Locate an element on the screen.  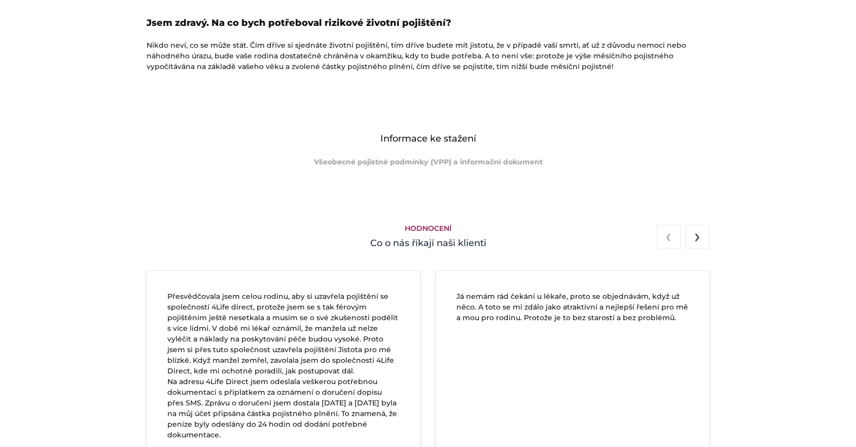
p: Já nemám rád čekání u lékaře, proto se objednávám, když už něco. A toto se mi zdálo jako atraktiv... is located at coordinates (573, 307).